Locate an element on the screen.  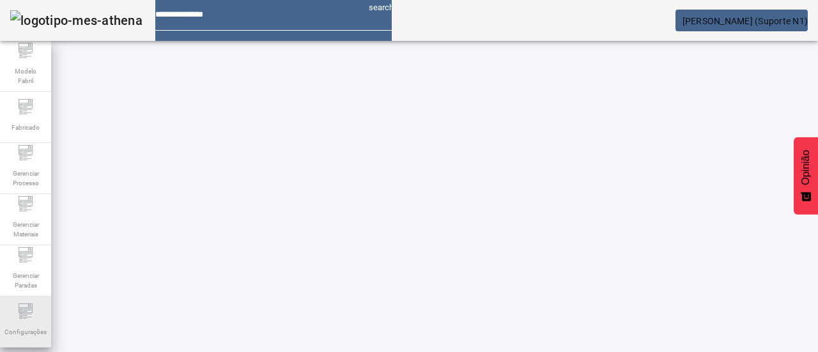
font: Opinião is located at coordinates (806, 168).